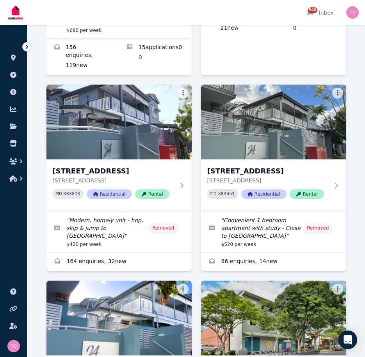 This screenshot has width=365, height=357. Describe the element at coordinates (83, 57) in the screenshot. I see `a: Enquiries for 13/49 Crump St, Holland Park West` at that location.